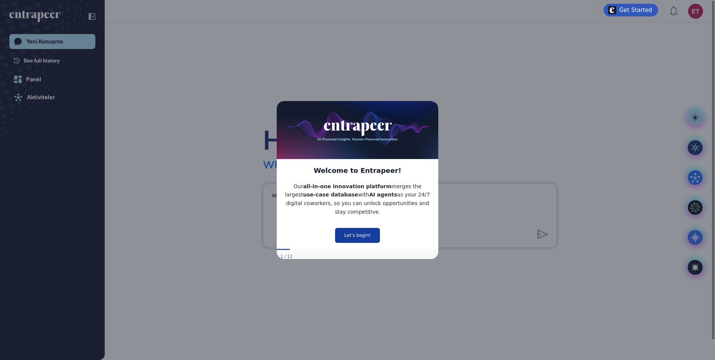 The width and height of the screenshot is (715, 360). What do you see at coordinates (81, 98) in the screenshot?
I see `p: Our merges the largest with as your 24/7 digital coworkers, so you can unlock opportunities and s...` at bounding box center [81, 98].